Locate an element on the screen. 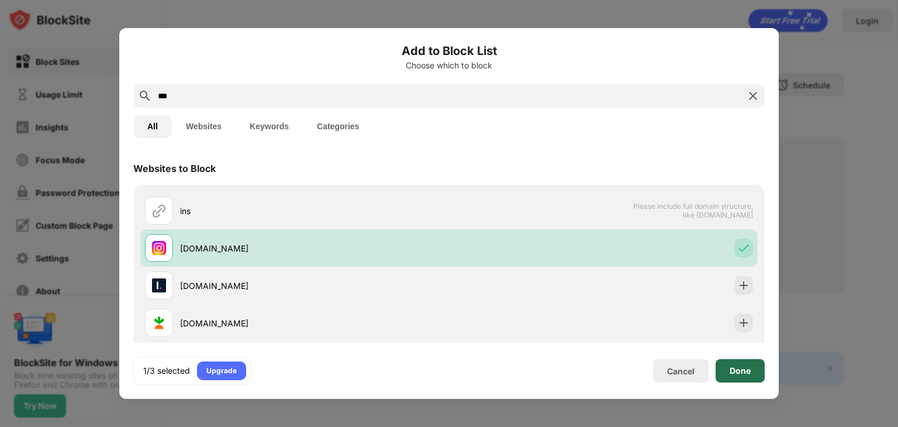 The height and width of the screenshot is (427, 898). img: search.svg is located at coordinates (145, 96).